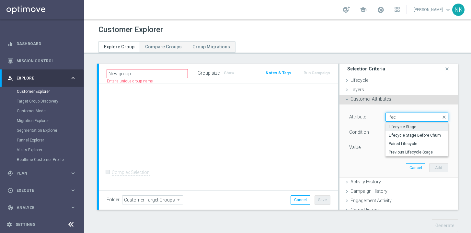  Describe the element at coordinates (447, 69) in the screenshot. I see `i: close` at that location.